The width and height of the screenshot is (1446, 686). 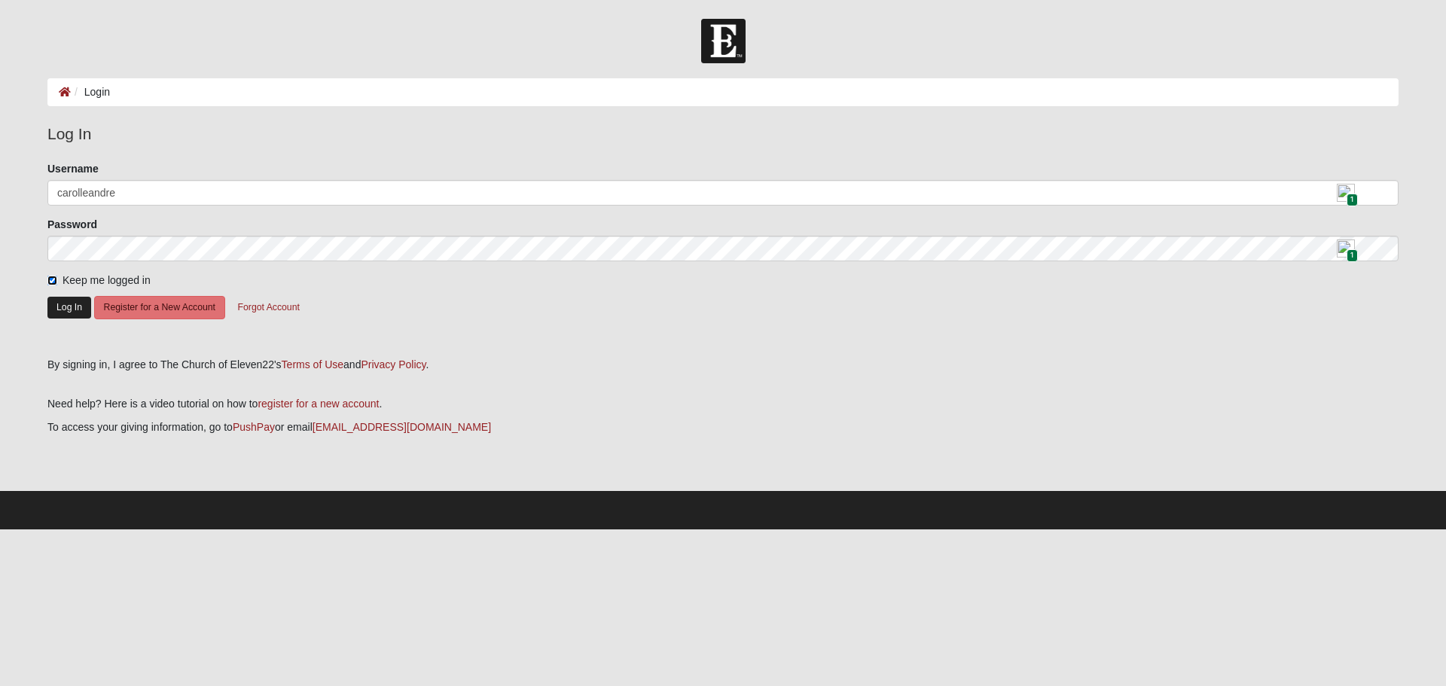 I want to click on legend: Log In, so click(x=723, y=134).